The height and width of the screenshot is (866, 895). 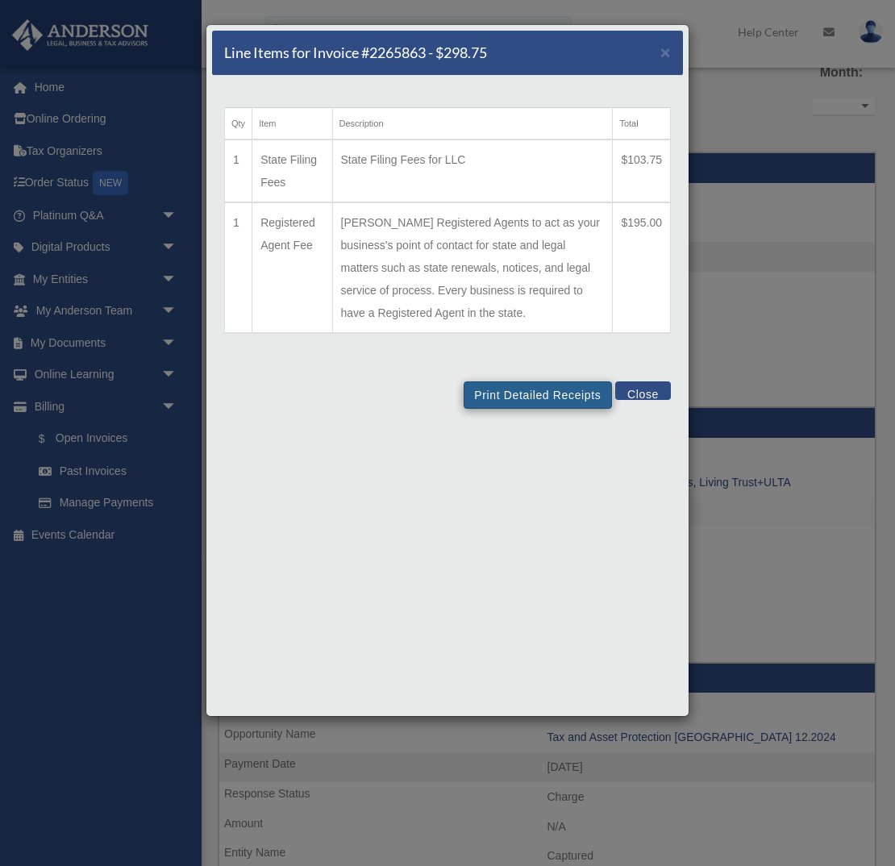 I want to click on button: Print Detailed Receipts, so click(x=537, y=395).